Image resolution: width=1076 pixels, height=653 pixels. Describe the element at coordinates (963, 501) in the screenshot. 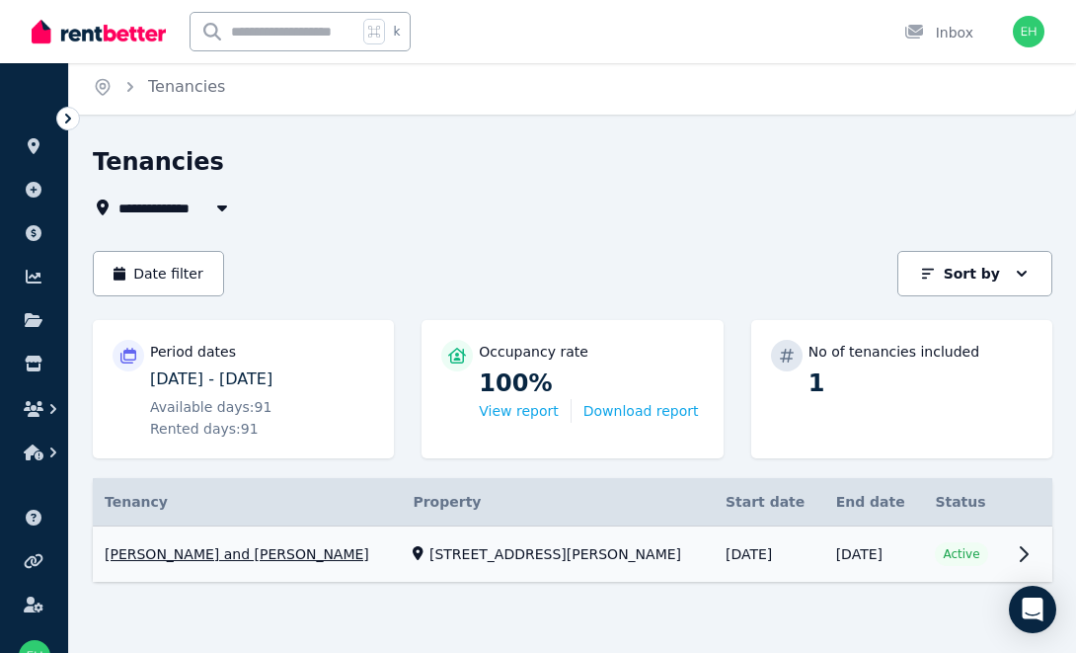

I see `th: Status` at that location.